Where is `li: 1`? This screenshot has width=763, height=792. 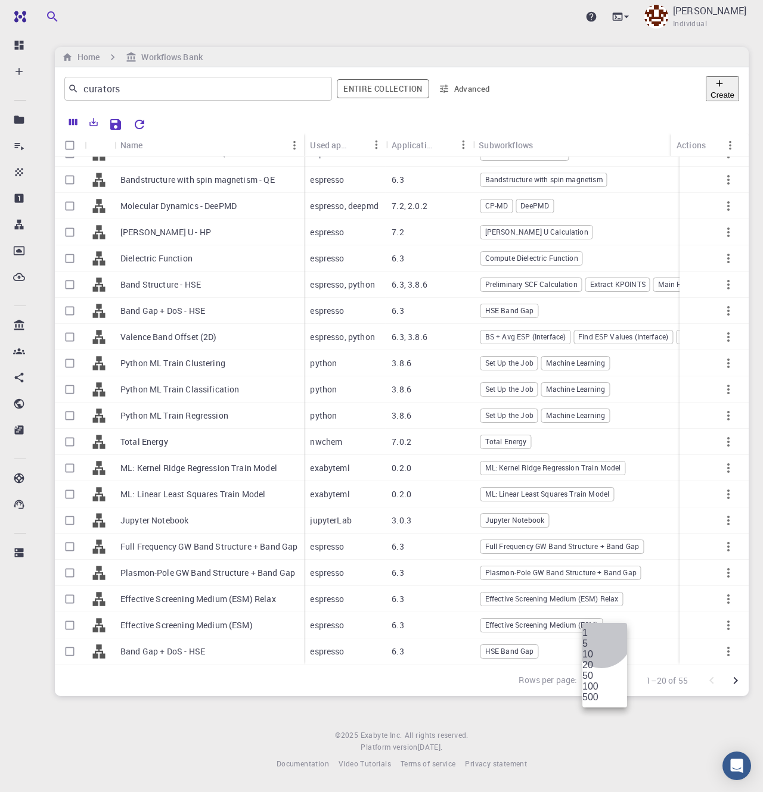 li: 1 is located at coordinates (604, 633).